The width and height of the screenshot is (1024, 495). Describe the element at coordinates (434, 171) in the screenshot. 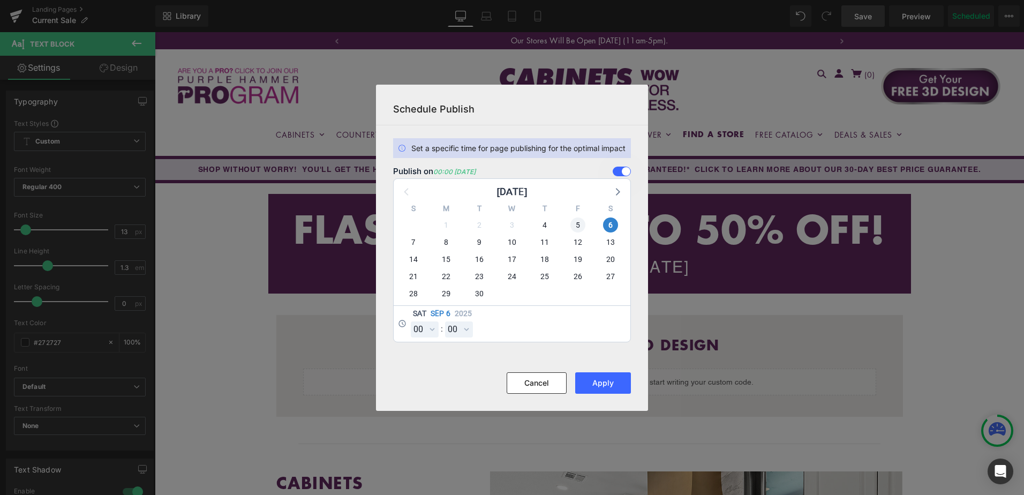

I see `h3: Publish on` at that location.